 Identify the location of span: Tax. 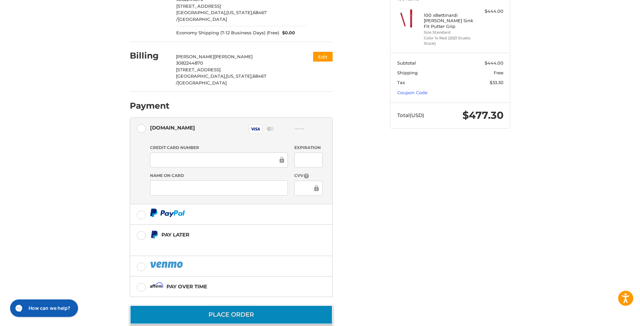
(401, 82).